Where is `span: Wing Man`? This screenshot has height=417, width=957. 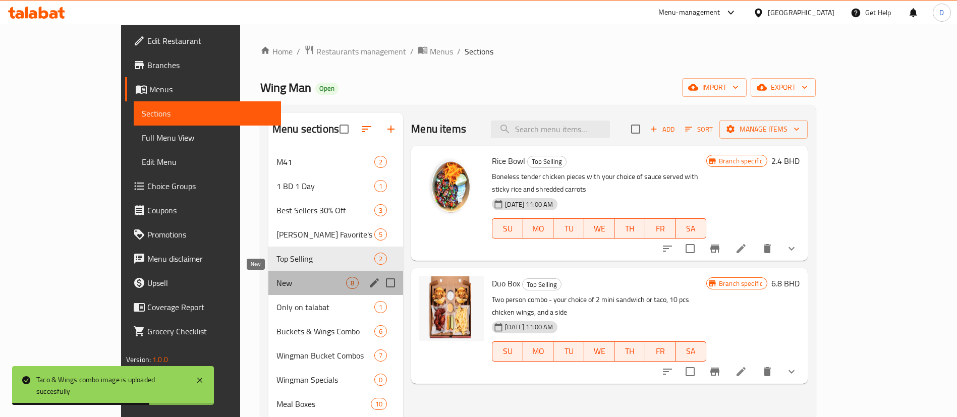 span: Wing Man is located at coordinates (286, 87).